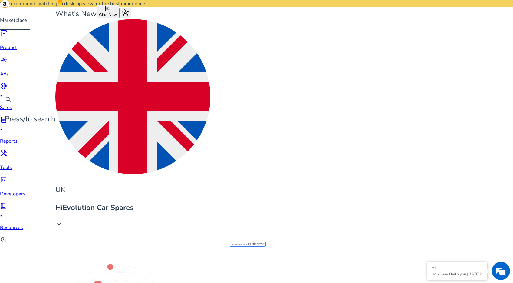  I want to click on p: How may I help you today?, so click(457, 274).